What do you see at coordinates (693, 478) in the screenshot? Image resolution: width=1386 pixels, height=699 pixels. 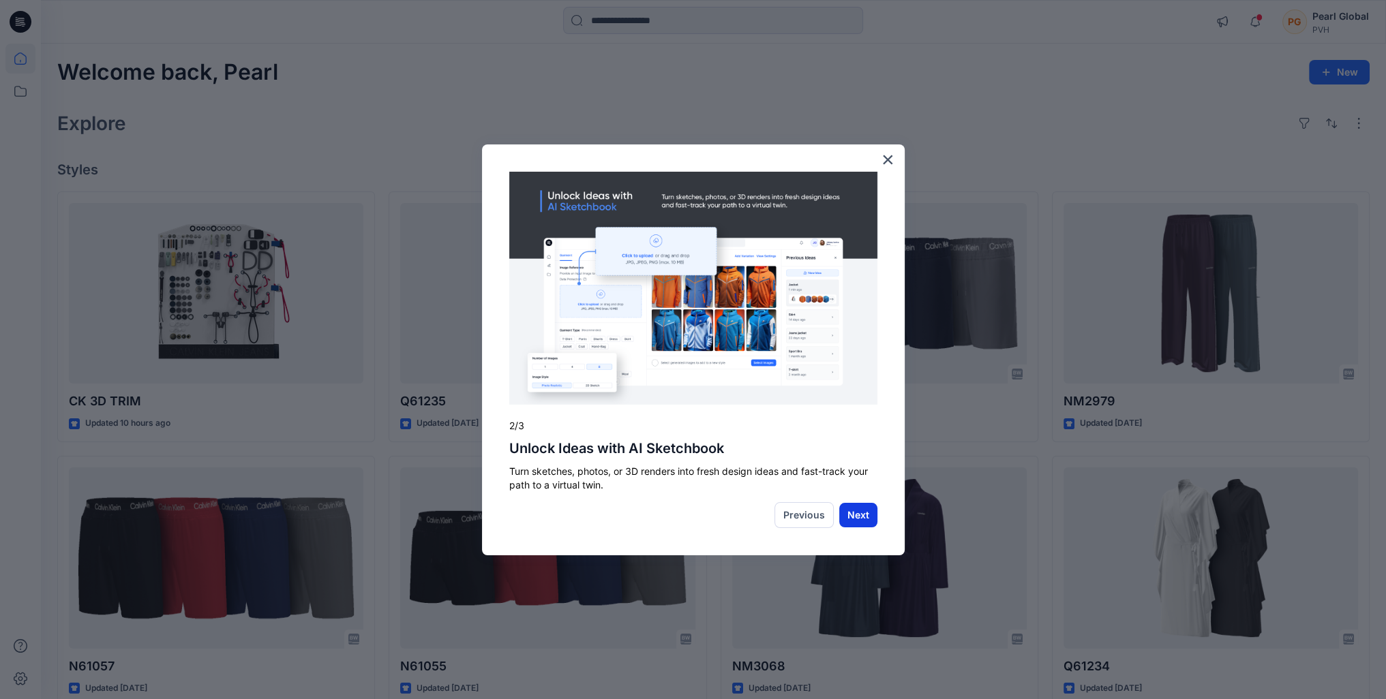 I see `p: Turn sketches, photos, or 3D renders into fresh design ideas and fast-track your path to a virtua...` at bounding box center [693, 478].